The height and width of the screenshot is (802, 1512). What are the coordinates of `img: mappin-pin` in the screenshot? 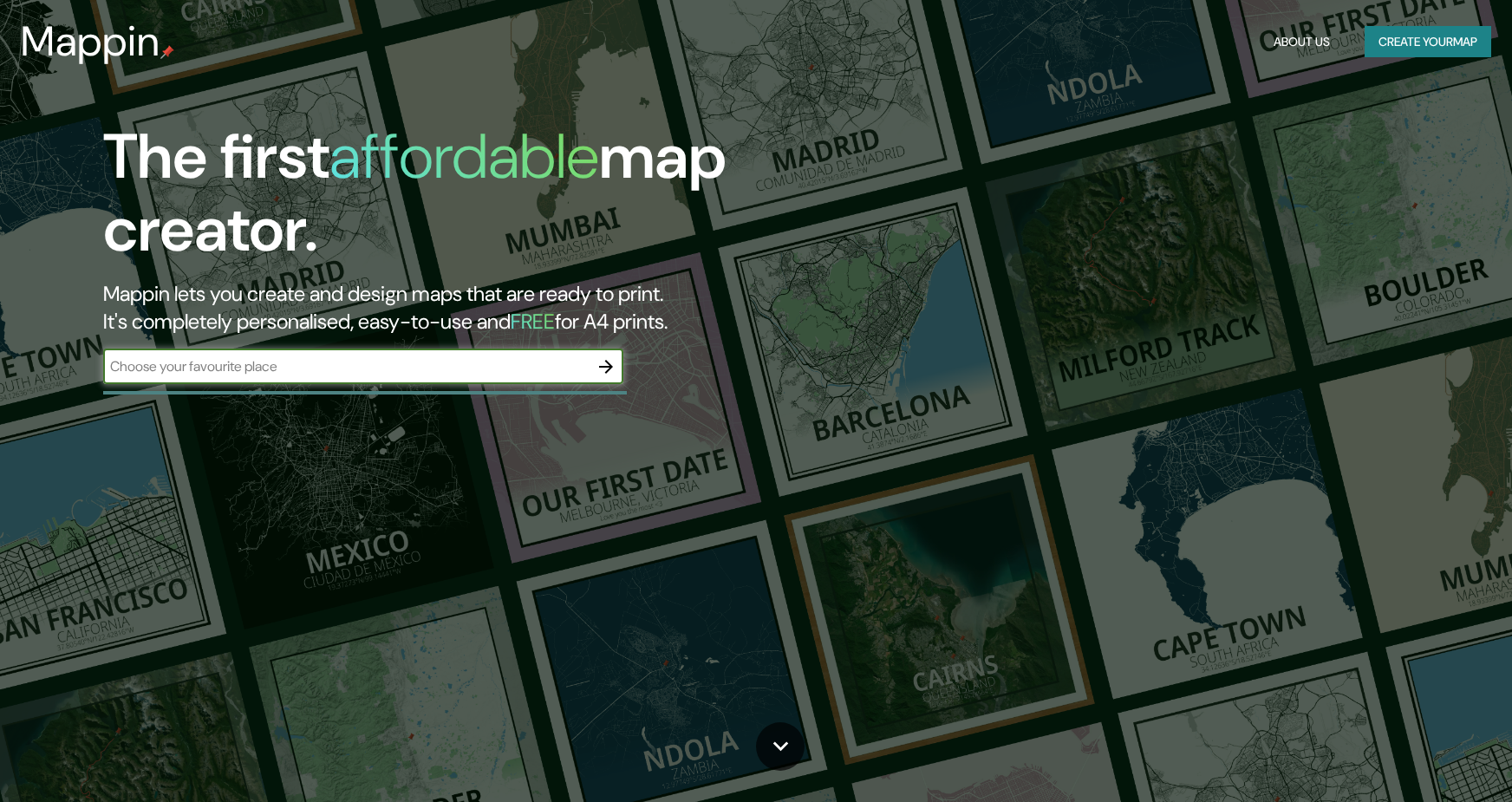 It's located at (167, 52).